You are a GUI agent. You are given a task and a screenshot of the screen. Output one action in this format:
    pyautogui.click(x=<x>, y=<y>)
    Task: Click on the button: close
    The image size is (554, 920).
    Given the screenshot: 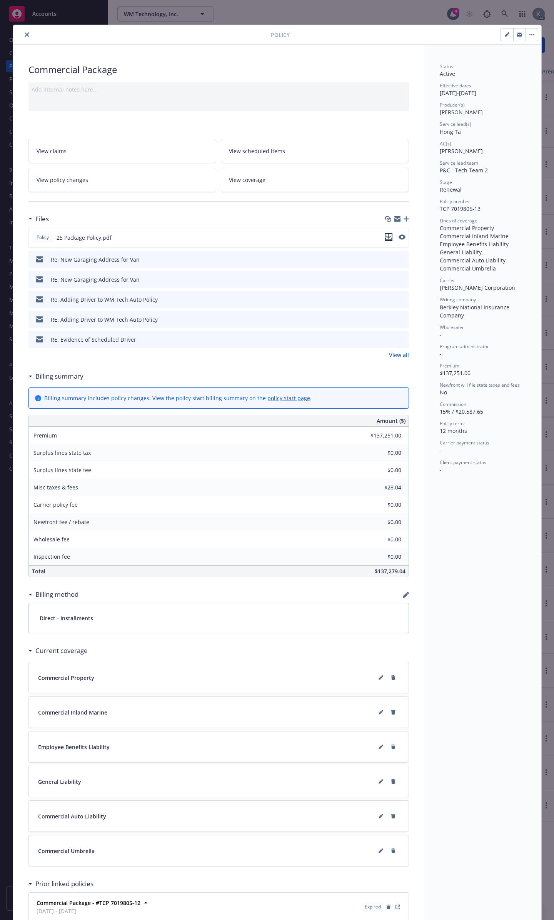 What is the action you would take?
    pyautogui.click(x=27, y=35)
    